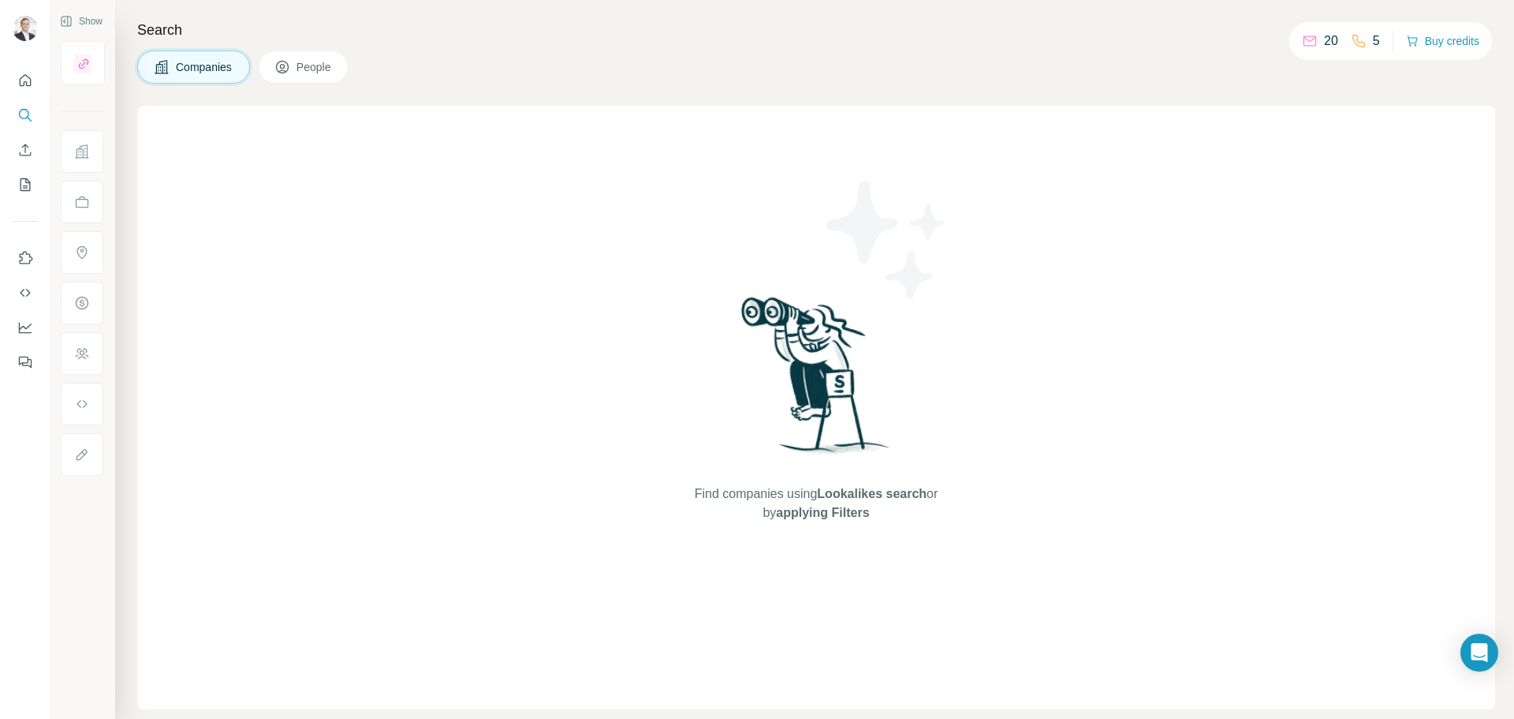  Describe the element at coordinates (81, 21) in the screenshot. I see `button: Show` at that location.